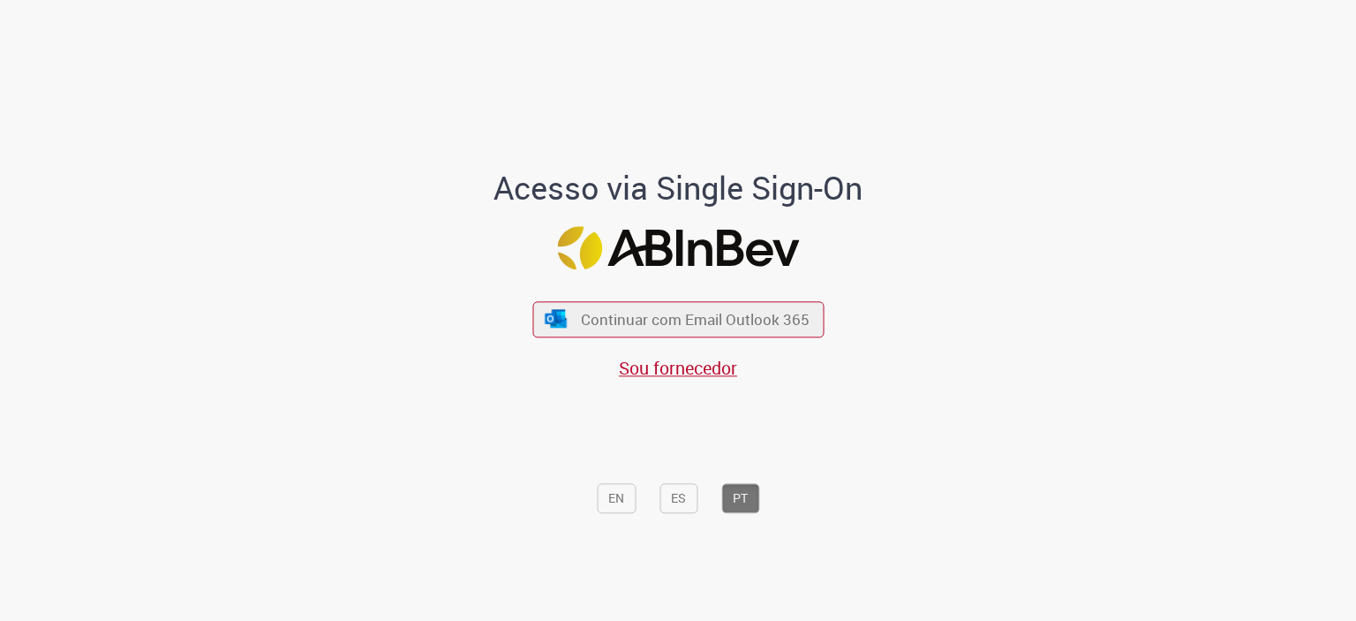  What do you see at coordinates (616, 499) in the screenshot?
I see `button: EN` at bounding box center [616, 499].